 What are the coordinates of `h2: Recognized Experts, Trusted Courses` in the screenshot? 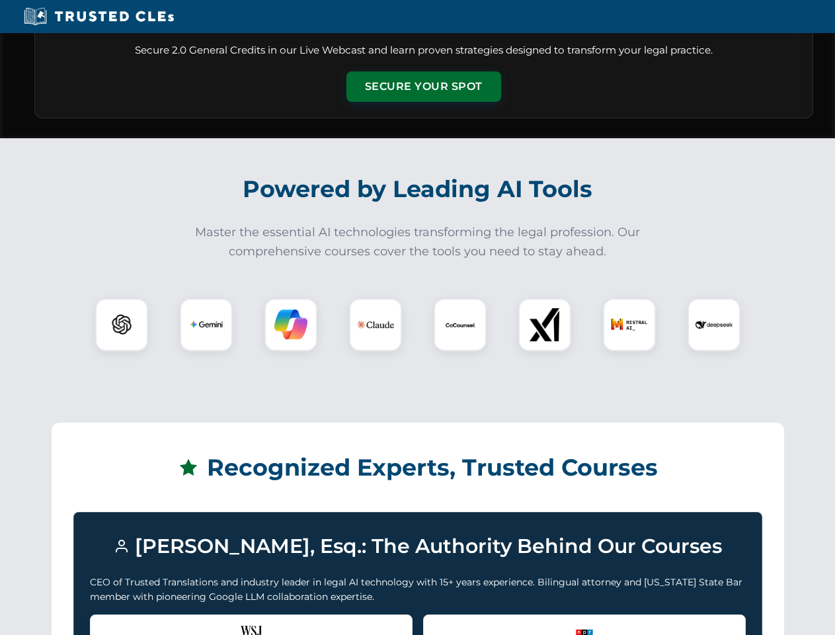 It's located at (418, 468).